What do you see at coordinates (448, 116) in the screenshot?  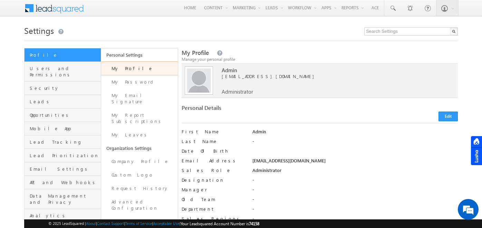 I see `button: Edit` at bounding box center [448, 116].